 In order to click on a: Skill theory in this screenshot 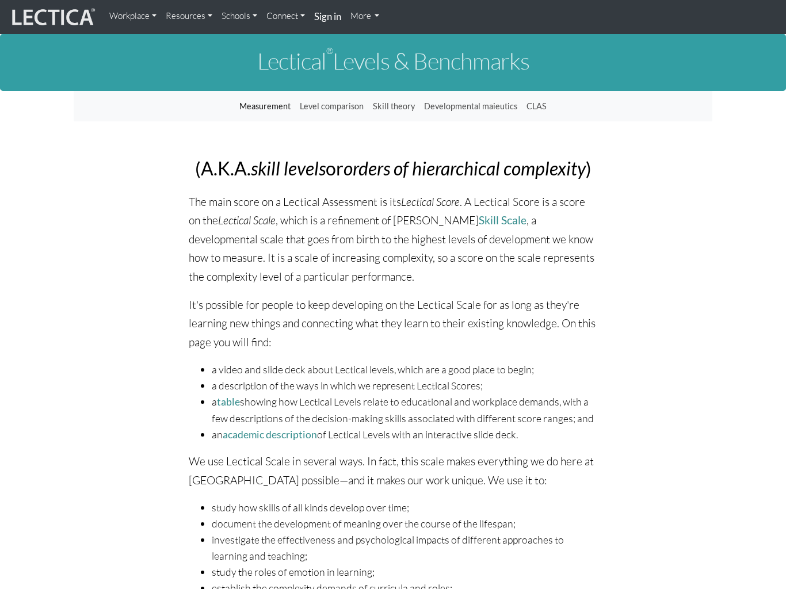, I will do `click(393, 106)`.